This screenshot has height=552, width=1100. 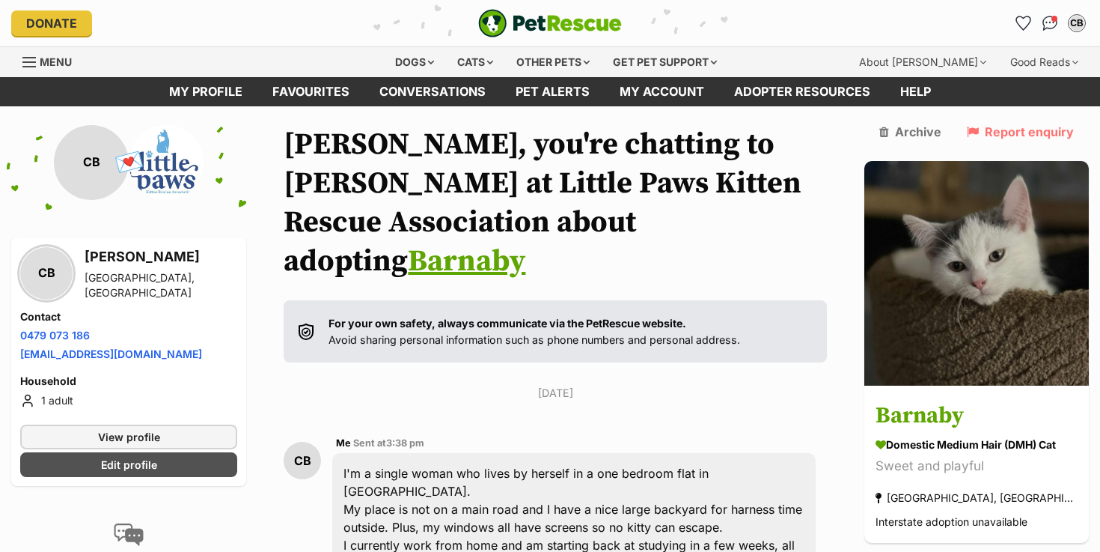 What do you see at coordinates (915, 91) in the screenshot?
I see `a: Help` at bounding box center [915, 91].